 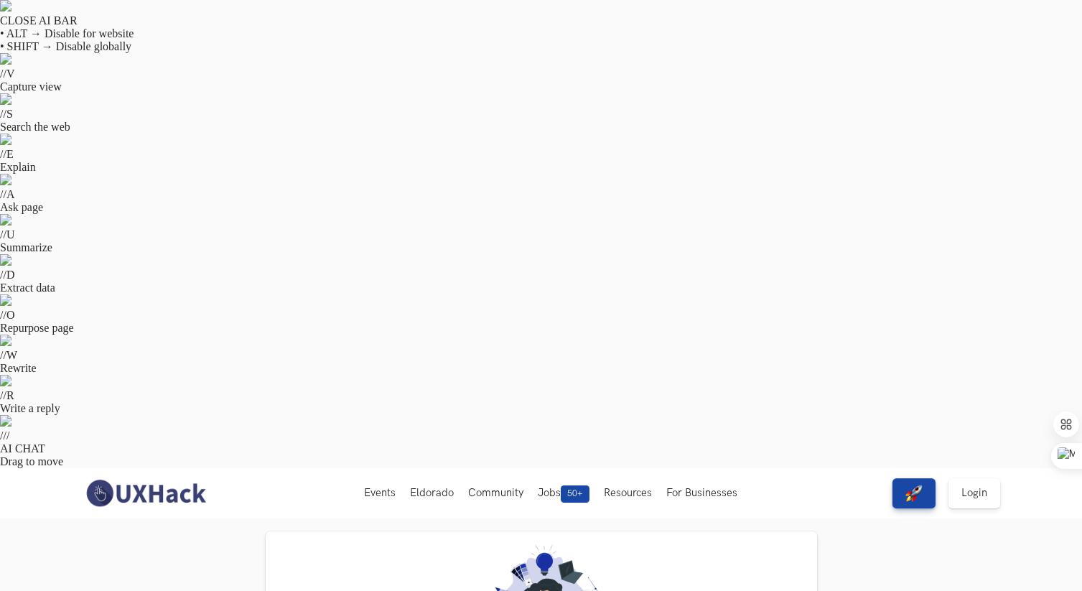 What do you see at coordinates (701, 493) in the screenshot?
I see `button: For Businesses` at bounding box center [701, 493].